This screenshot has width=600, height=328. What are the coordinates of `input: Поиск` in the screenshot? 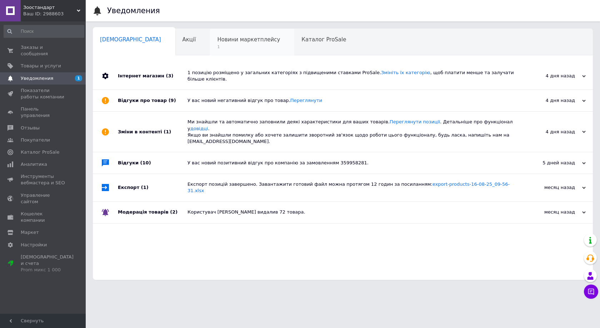 It's located at (44, 31).